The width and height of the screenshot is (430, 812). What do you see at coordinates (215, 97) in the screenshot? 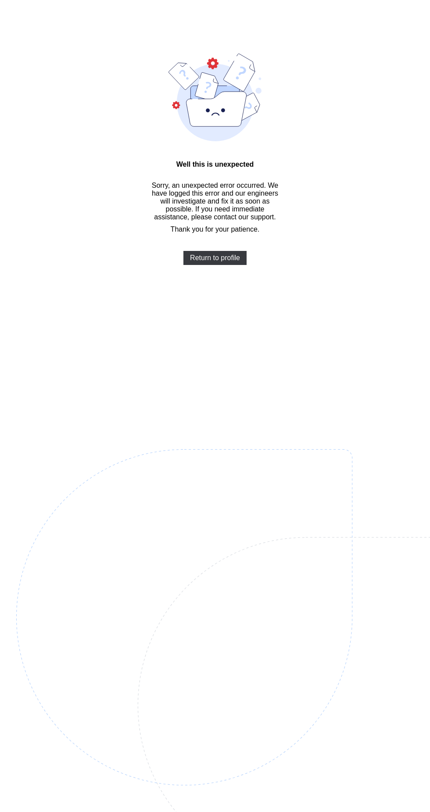
I see `img: error-bound.9d27ae2af7d8ffd69f21ced9f822e0fd.svg` at bounding box center [215, 97].